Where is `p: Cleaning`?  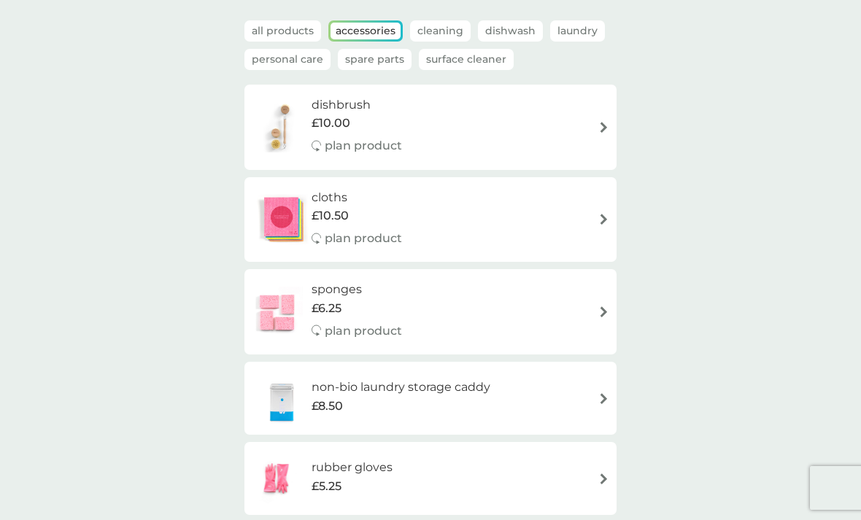
p: Cleaning is located at coordinates (440, 31).